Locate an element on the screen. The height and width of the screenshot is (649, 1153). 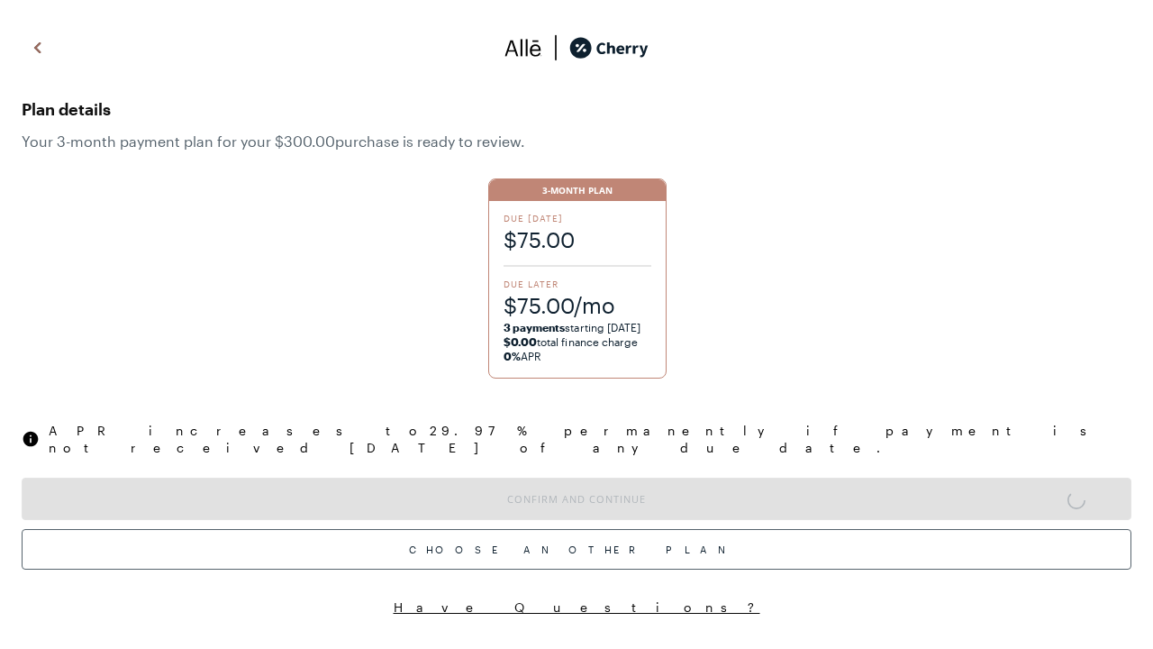
span: Due Later is located at coordinates (578, 284).